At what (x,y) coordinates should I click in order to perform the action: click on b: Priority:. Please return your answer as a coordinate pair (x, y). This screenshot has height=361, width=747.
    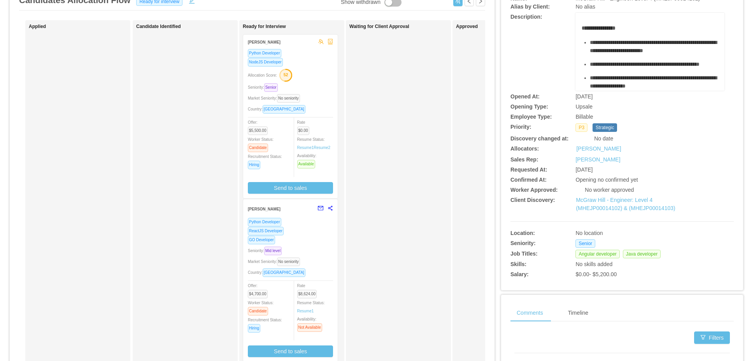
    Looking at the image, I should click on (521, 127).